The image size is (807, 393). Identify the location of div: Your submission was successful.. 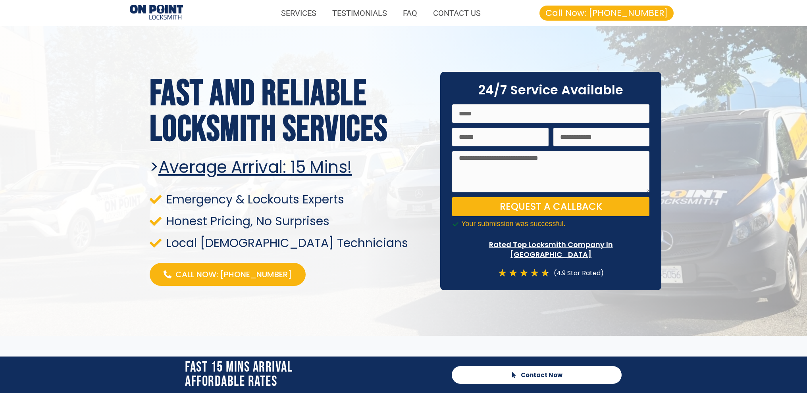
(551, 224).